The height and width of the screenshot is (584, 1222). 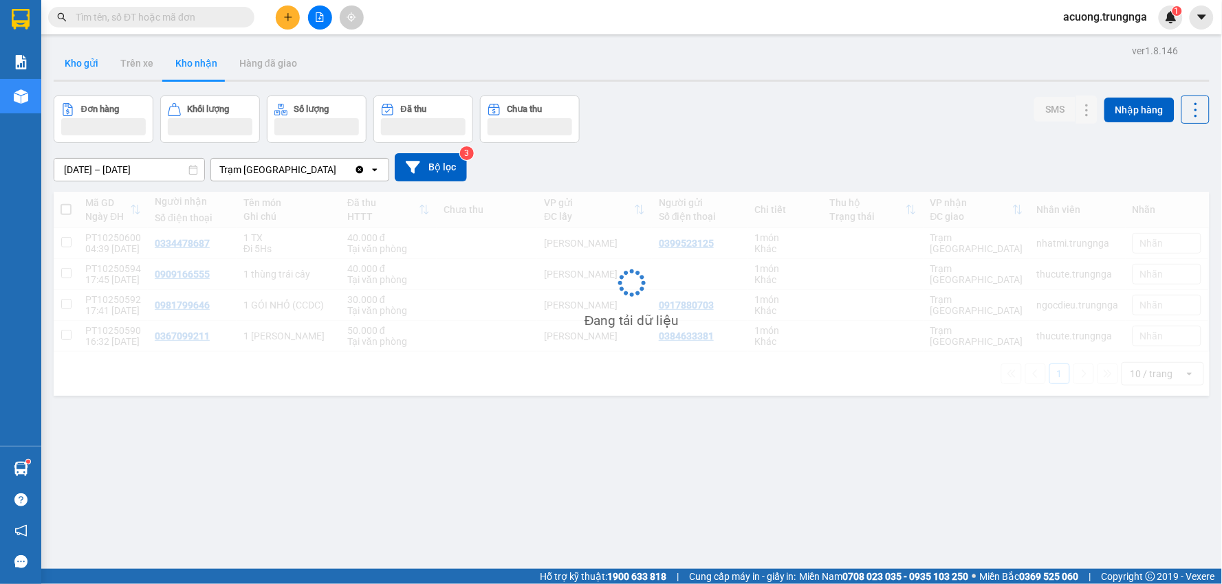 What do you see at coordinates (1150, 577) in the screenshot?
I see `span: copyright` at bounding box center [1150, 577].